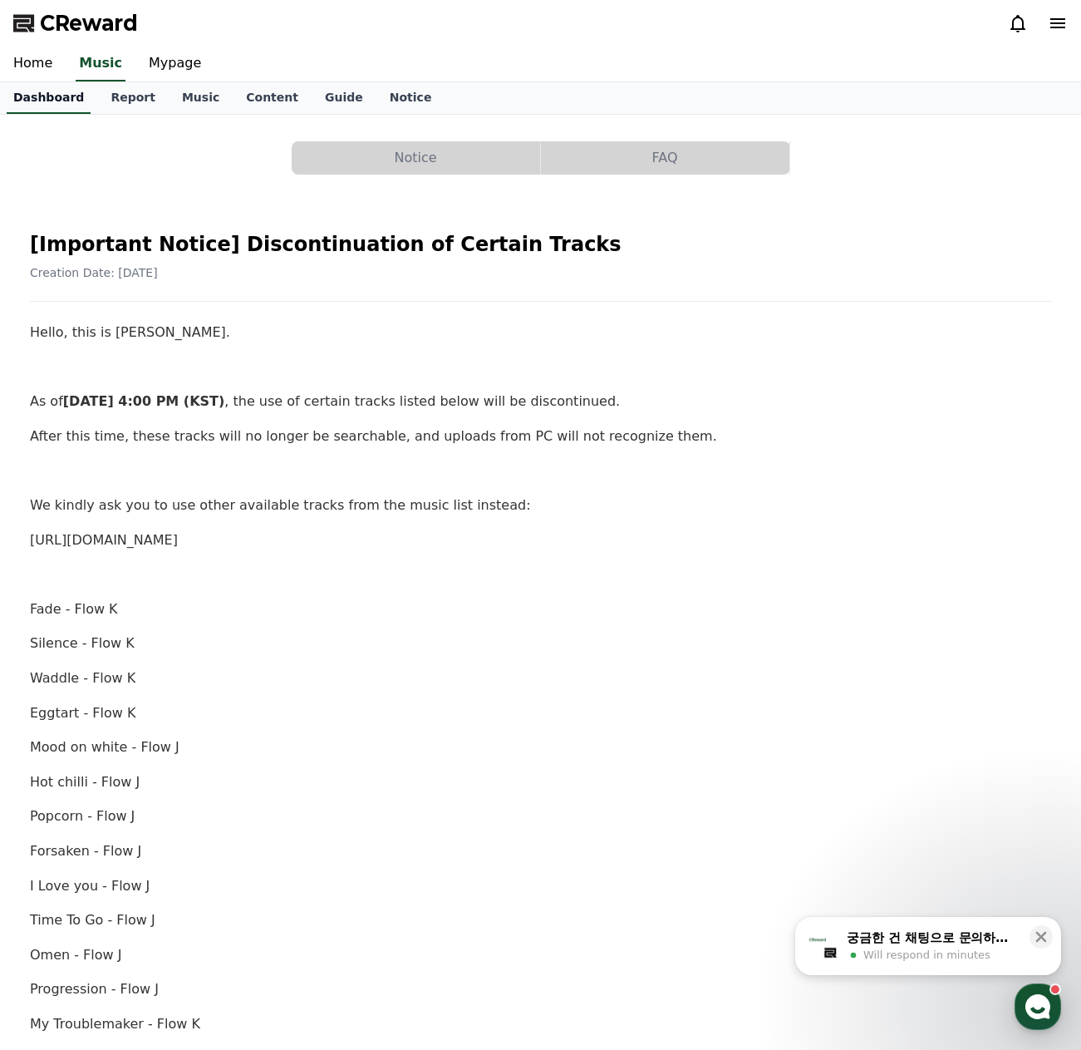  Describe the element at coordinates (89, 23) in the screenshot. I see `span: CReward` at that location.